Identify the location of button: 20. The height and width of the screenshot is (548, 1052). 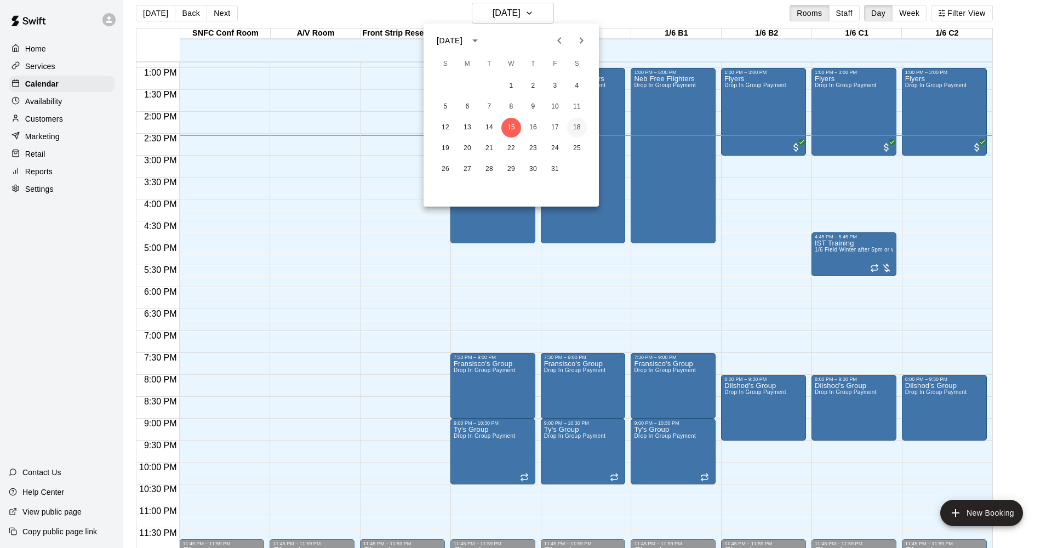
(467, 148).